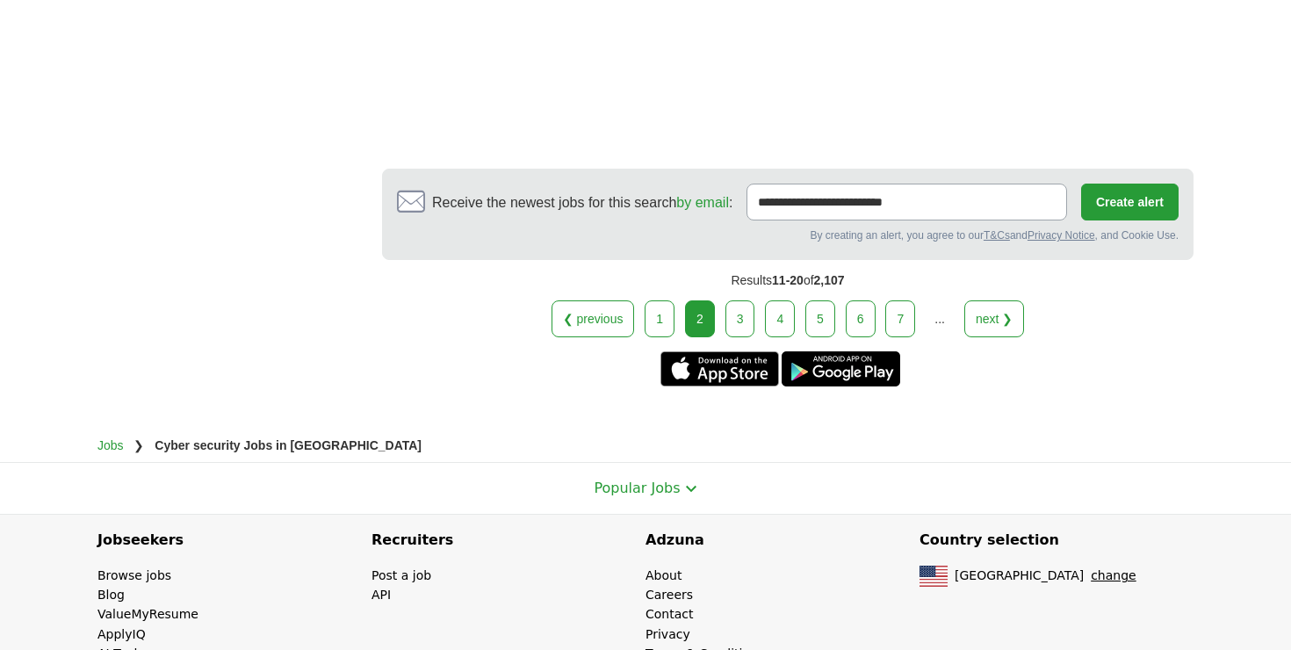 The height and width of the screenshot is (650, 1291). Describe the element at coordinates (788, 280) in the screenshot. I see `div: Results of` at that location.